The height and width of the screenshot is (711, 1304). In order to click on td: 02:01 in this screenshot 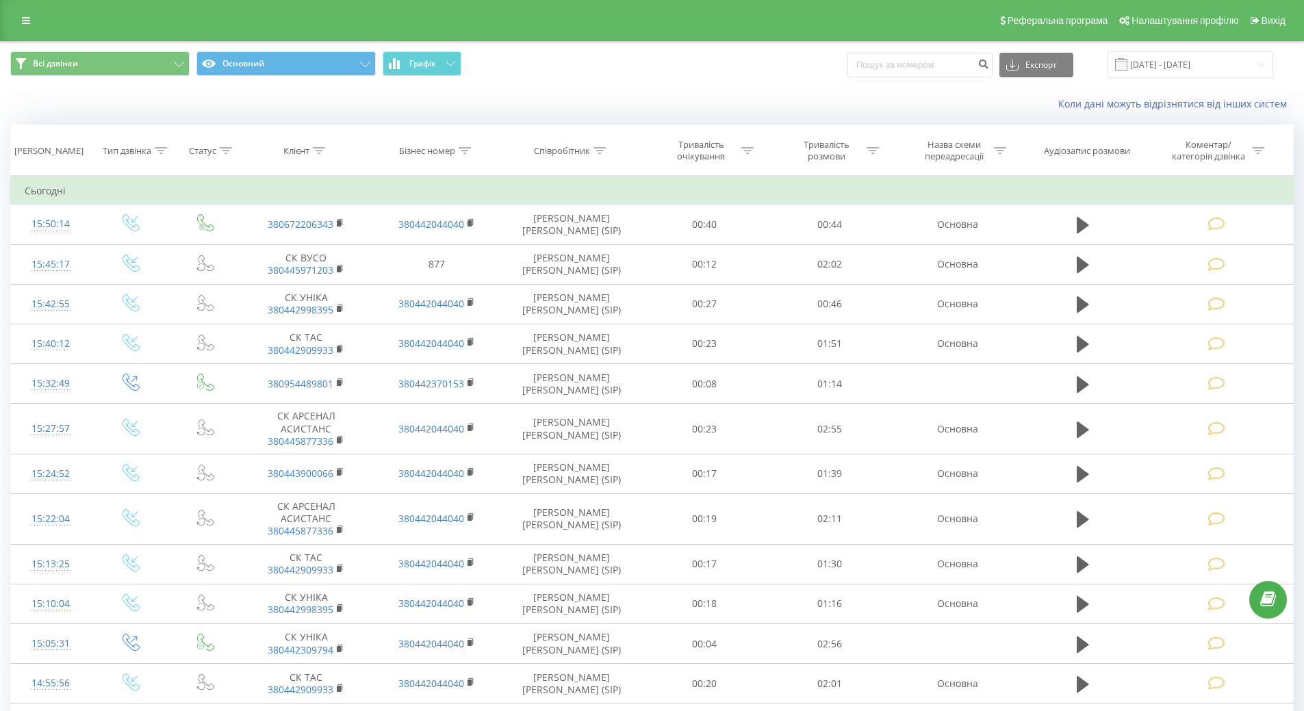, I will do `click(830, 684)`.